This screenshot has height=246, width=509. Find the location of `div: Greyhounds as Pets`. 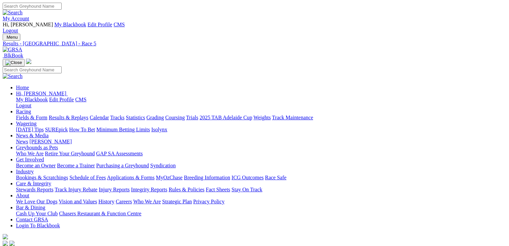

div: Greyhounds as Pets is located at coordinates (258, 153).